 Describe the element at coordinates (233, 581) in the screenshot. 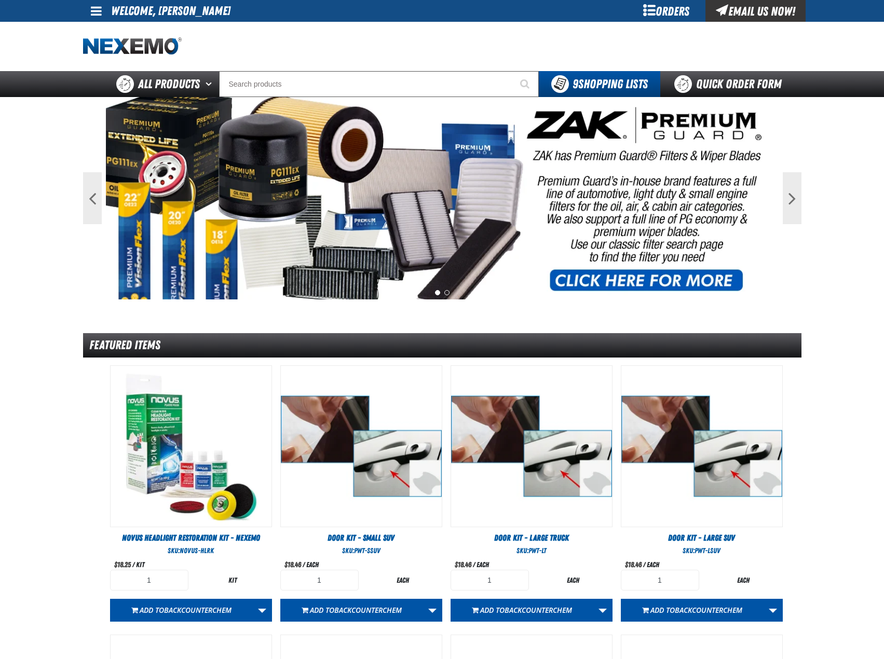

I see `div: kit` at that location.